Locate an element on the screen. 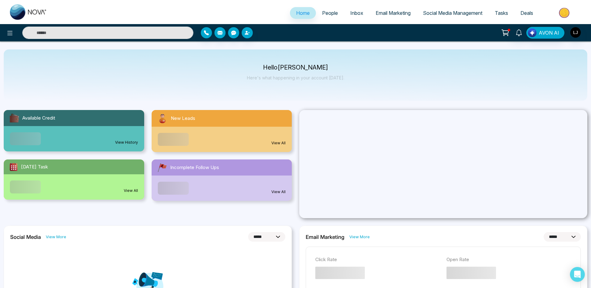  span: Social Media Management is located at coordinates (453, 13).